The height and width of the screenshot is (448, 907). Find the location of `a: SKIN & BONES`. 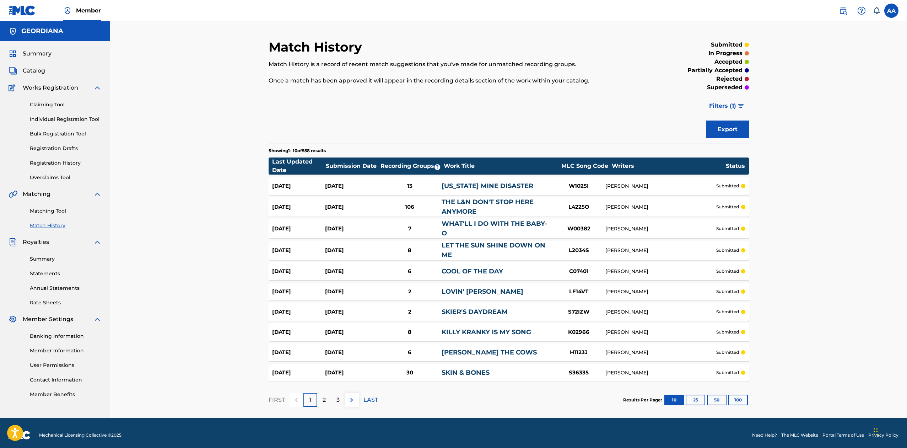

a: SKIN & BONES is located at coordinates (466, 372).